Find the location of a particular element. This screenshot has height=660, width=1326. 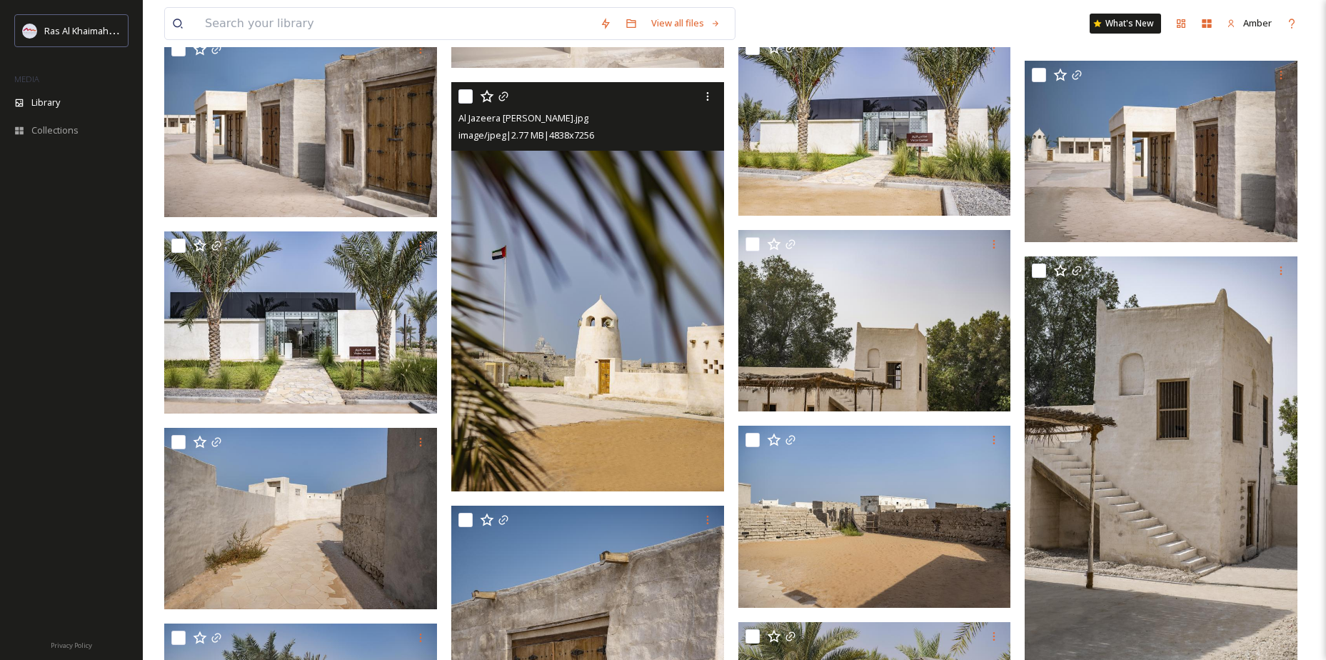

span: Privacy Policy is located at coordinates (71, 645).